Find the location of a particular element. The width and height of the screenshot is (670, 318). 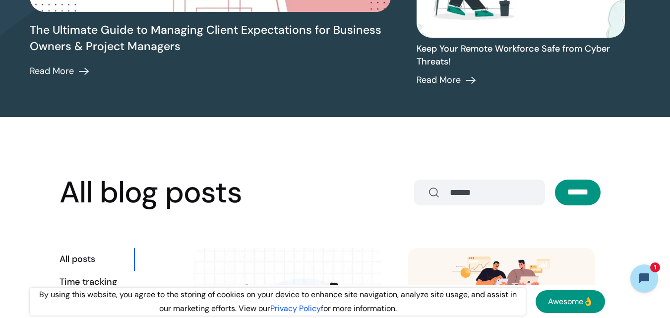

div: By using this website, you agree to the storing of cookies on your device to enhance site navigat... is located at coordinates (278, 302).